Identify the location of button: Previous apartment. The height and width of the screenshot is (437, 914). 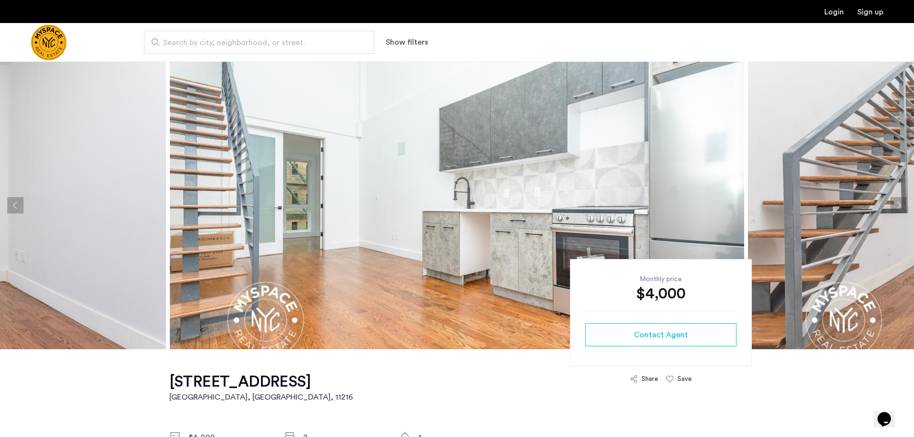
(15, 205).